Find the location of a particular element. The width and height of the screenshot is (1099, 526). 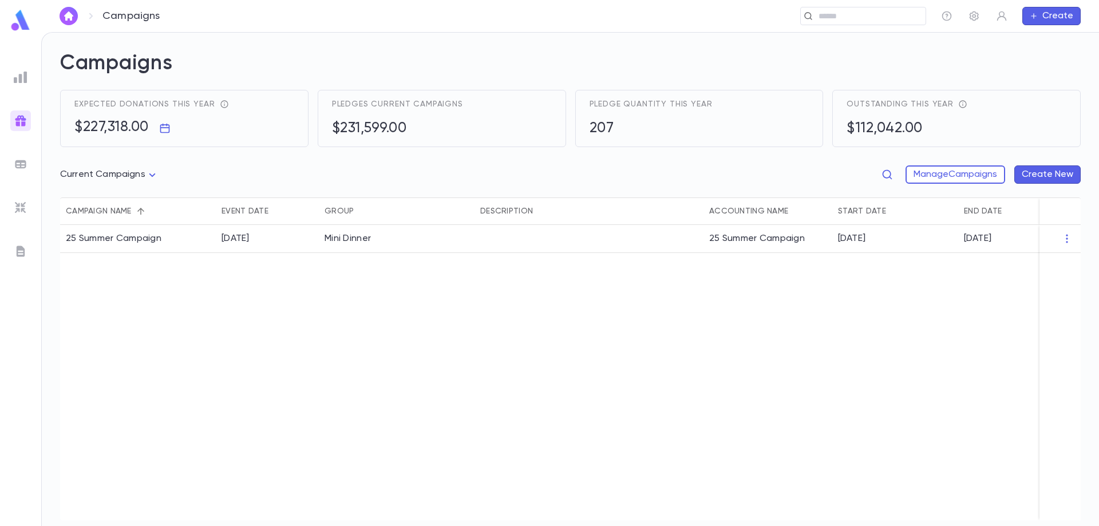

span: Outstanding this year is located at coordinates (900, 104).